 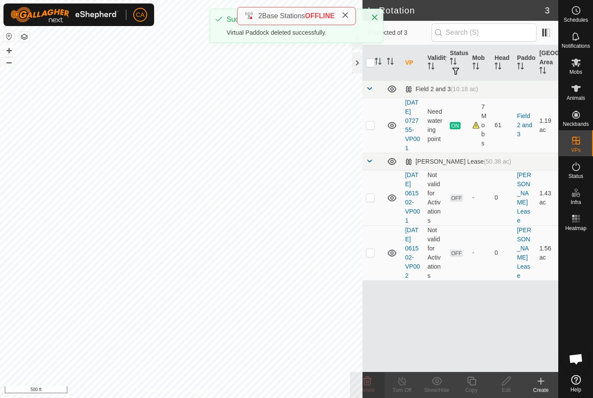 I want to click on button: Reset Map, so click(x=9, y=36).